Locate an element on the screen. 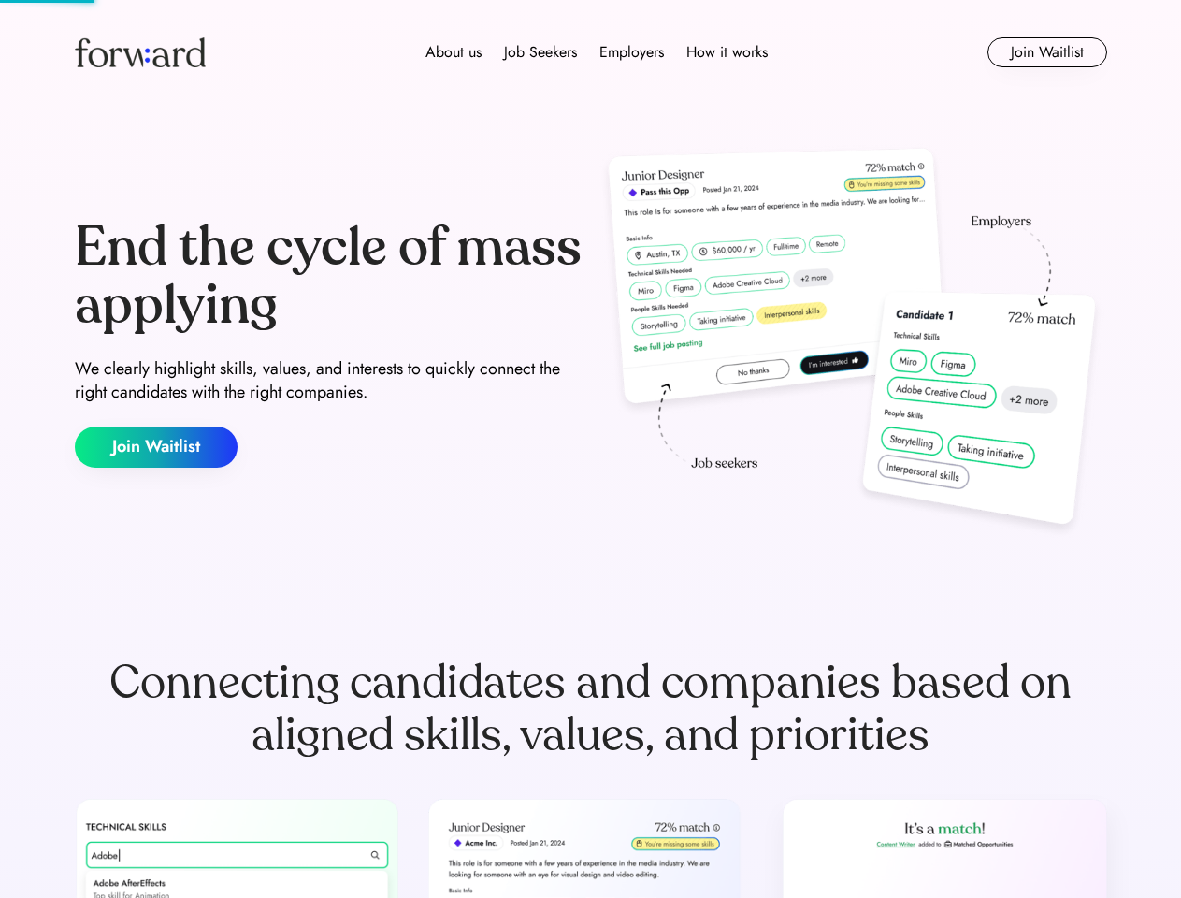  div: Connecting candidates and companies based on aligned skills, values, and priorities is located at coordinates (591, 709).